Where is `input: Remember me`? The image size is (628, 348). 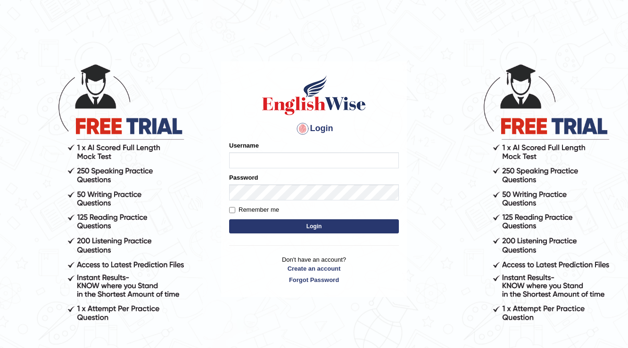
input: Remember me is located at coordinates (232, 210).